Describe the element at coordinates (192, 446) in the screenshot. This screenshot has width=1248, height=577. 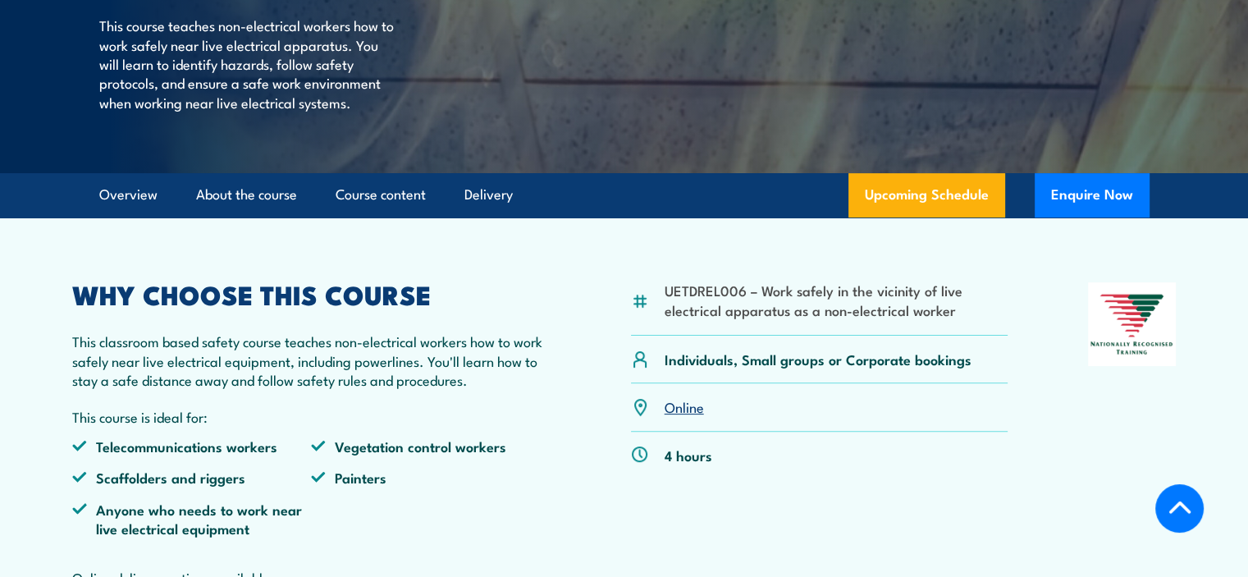
I see `li: Telecommunications workers` at that location.